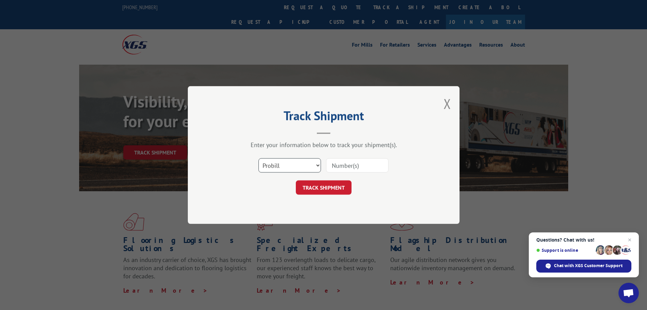  Describe the element at coordinates (324, 144) in the screenshot. I see `div: Enter your information below to track your shipment(s).` at that location.